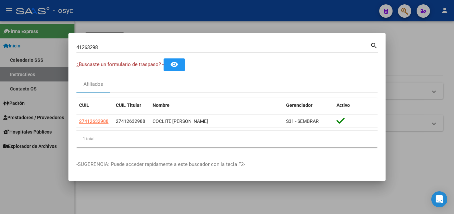 The height and width of the screenshot is (214, 454). What do you see at coordinates (309, 105) in the screenshot?
I see `datatable-header-cell: Gerenciador` at bounding box center [309, 105].